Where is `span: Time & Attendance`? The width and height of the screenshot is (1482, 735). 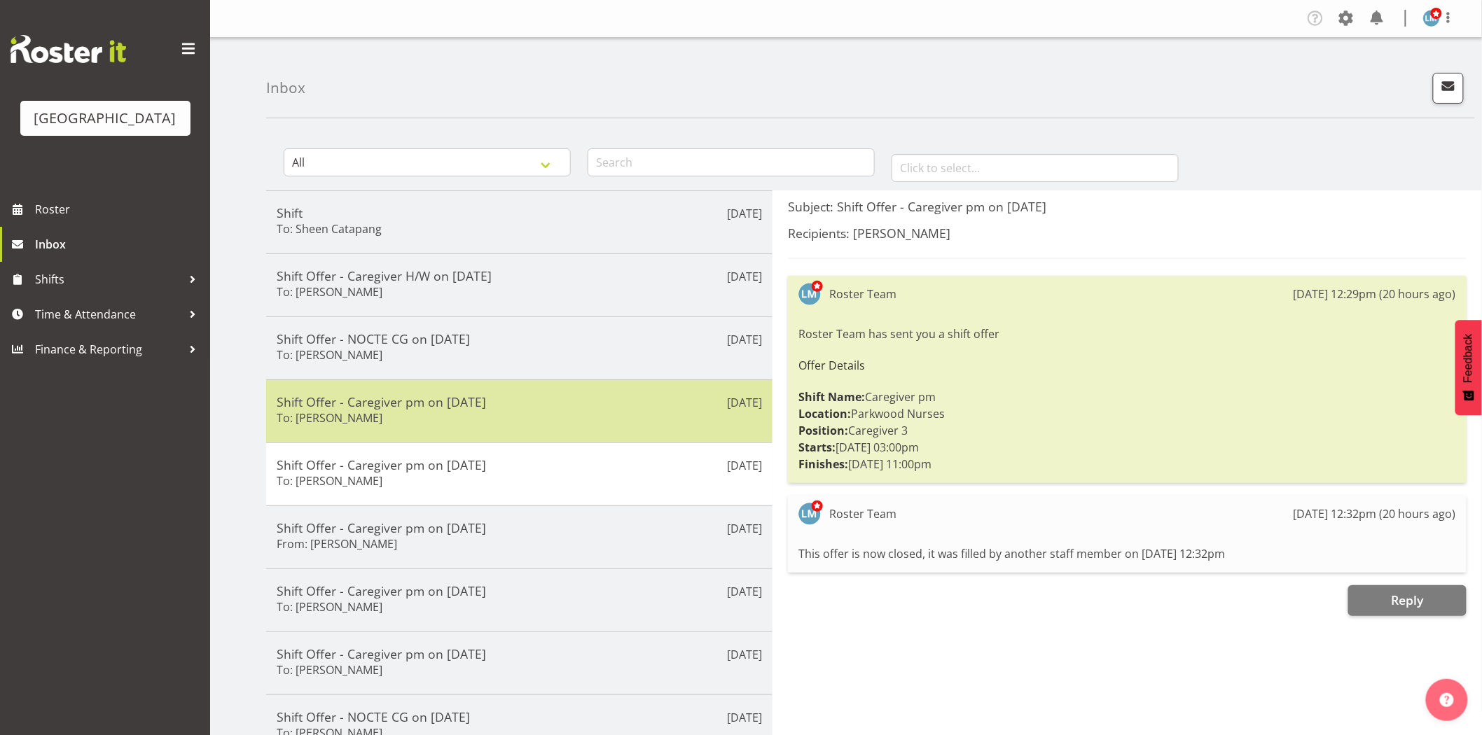
span: Time & Attendance is located at coordinates (109, 314).